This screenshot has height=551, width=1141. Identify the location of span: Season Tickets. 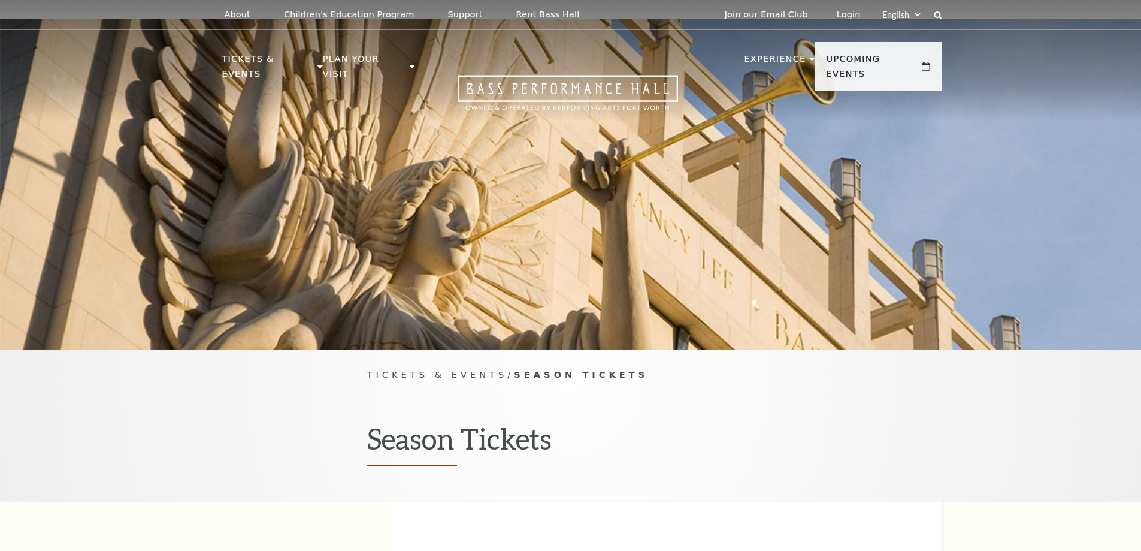
(581, 374).